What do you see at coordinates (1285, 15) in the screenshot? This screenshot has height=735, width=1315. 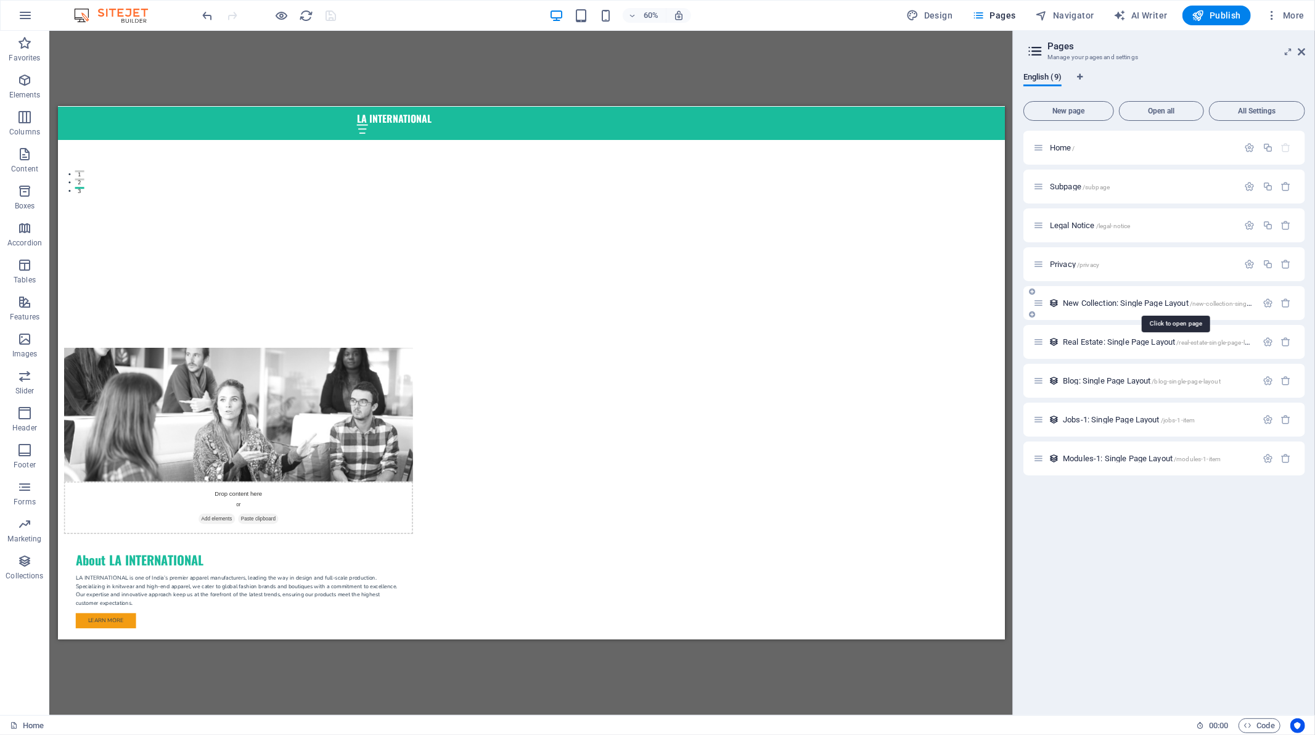 I see `button: More` at bounding box center [1285, 15].